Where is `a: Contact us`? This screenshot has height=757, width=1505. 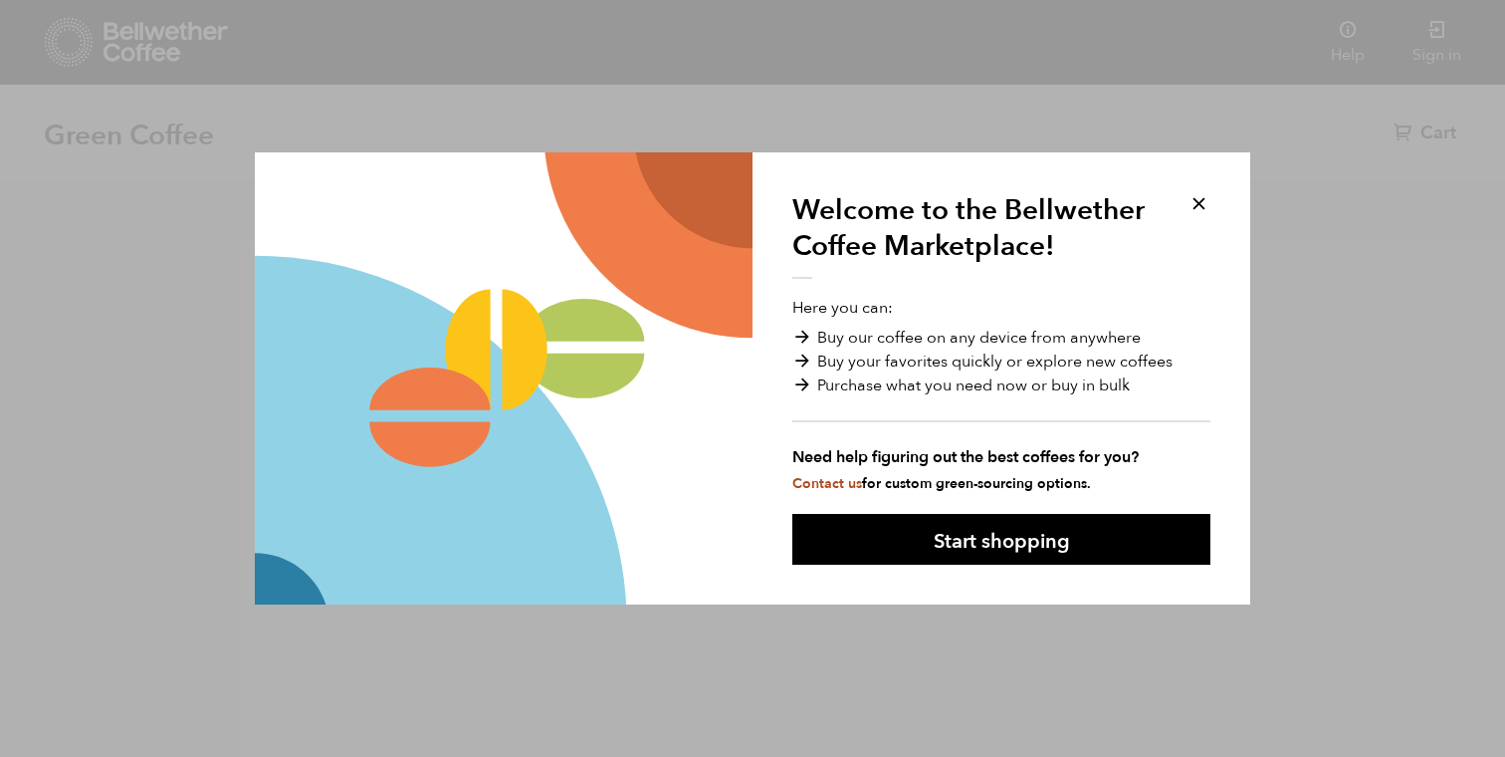 a: Contact us is located at coordinates (827, 483).